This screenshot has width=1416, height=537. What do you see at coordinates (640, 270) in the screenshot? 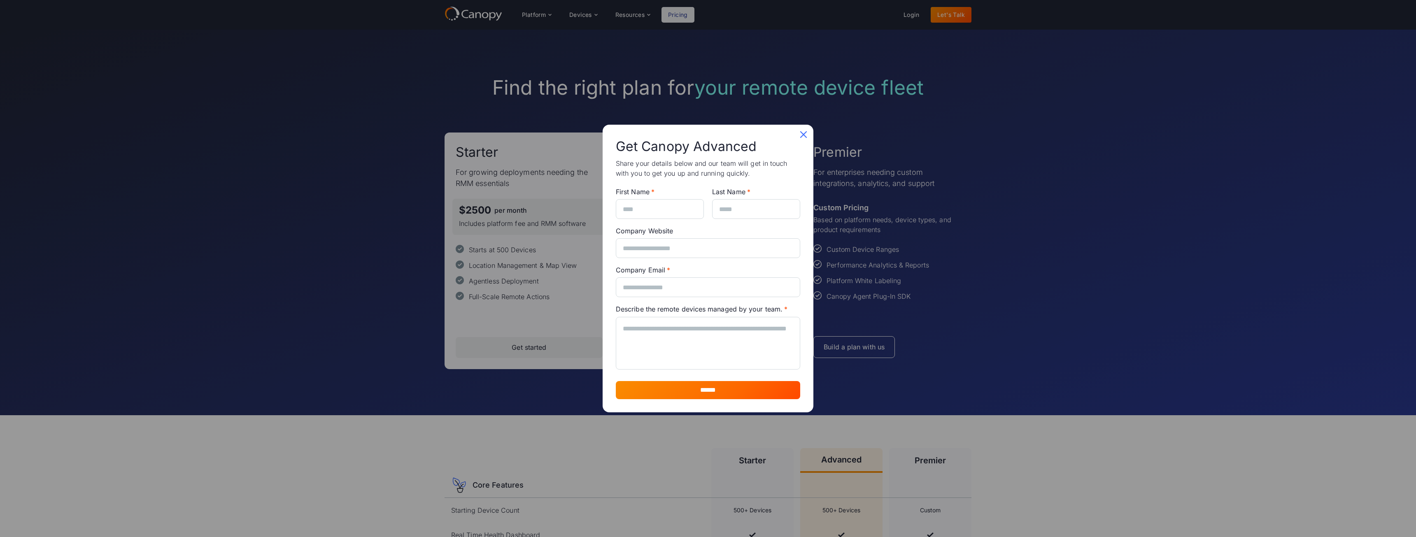
I see `span: Company Email` at bounding box center [640, 270].